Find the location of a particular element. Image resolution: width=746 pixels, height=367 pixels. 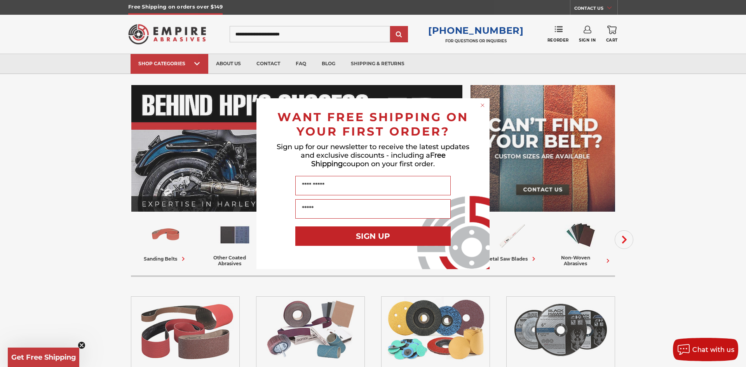

span: Free Shipping is located at coordinates (378, 160).